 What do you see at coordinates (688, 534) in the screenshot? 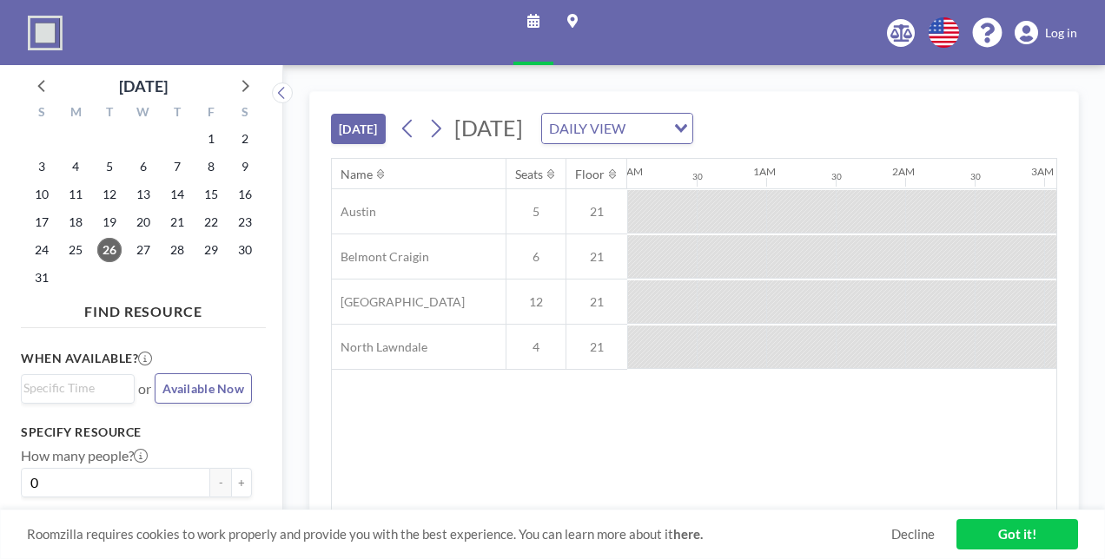
I see `a: here.` at bounding box center [688, 534].